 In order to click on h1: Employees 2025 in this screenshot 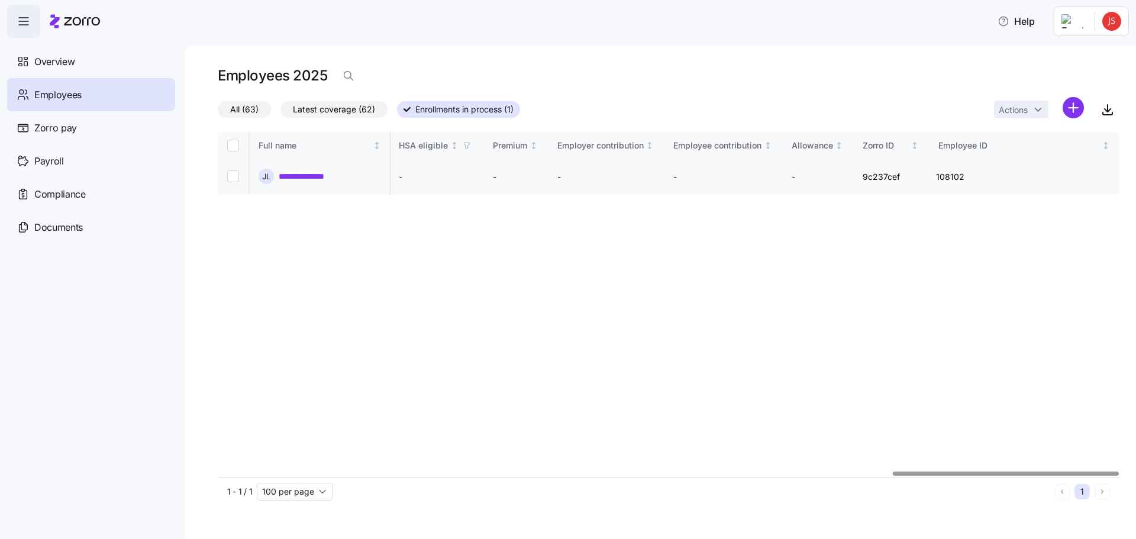, I will do `click(272, 75)`.